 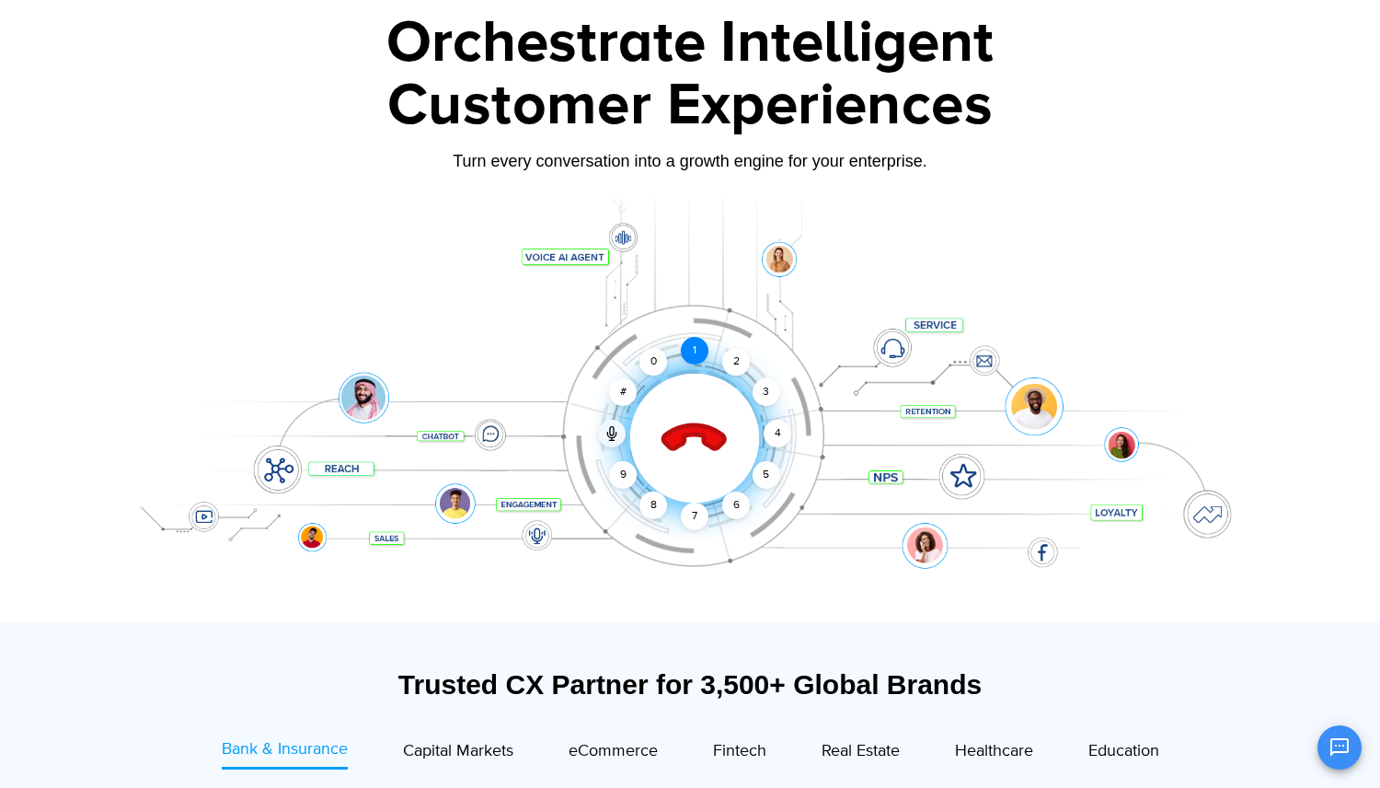 I want to click on div: 9, so click(x=623, y=475).